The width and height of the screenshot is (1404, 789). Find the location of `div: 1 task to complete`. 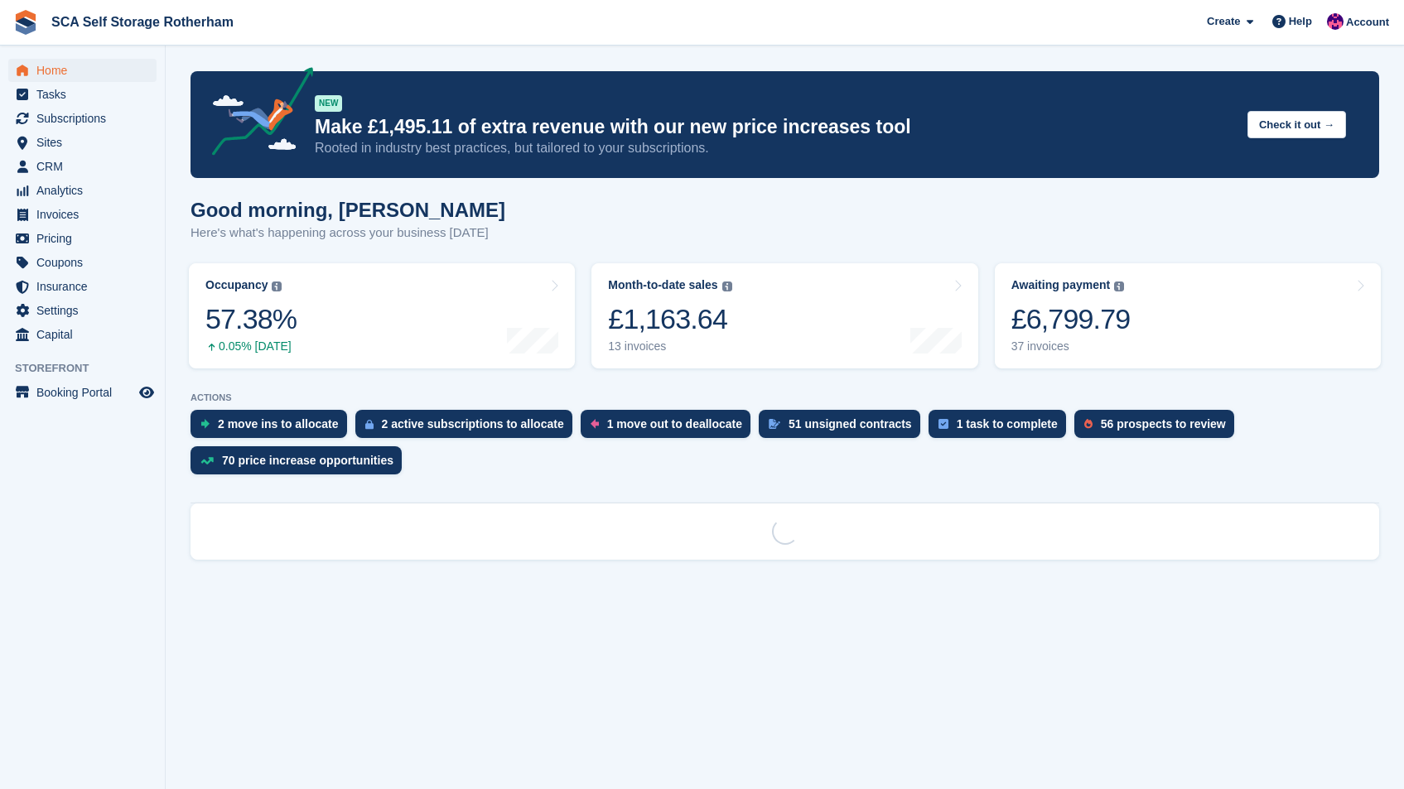

div: 1 task to complete is located at coordinates (1007, 424).